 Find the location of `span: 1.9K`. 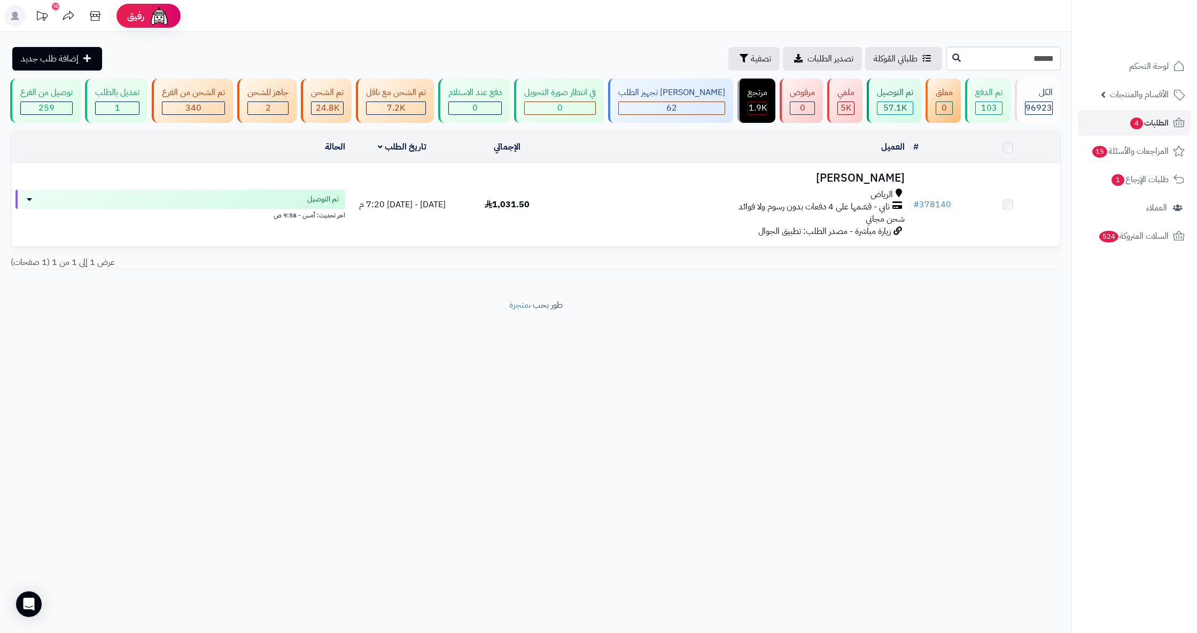

span: 1.9K is located at coordinates (758, 108).